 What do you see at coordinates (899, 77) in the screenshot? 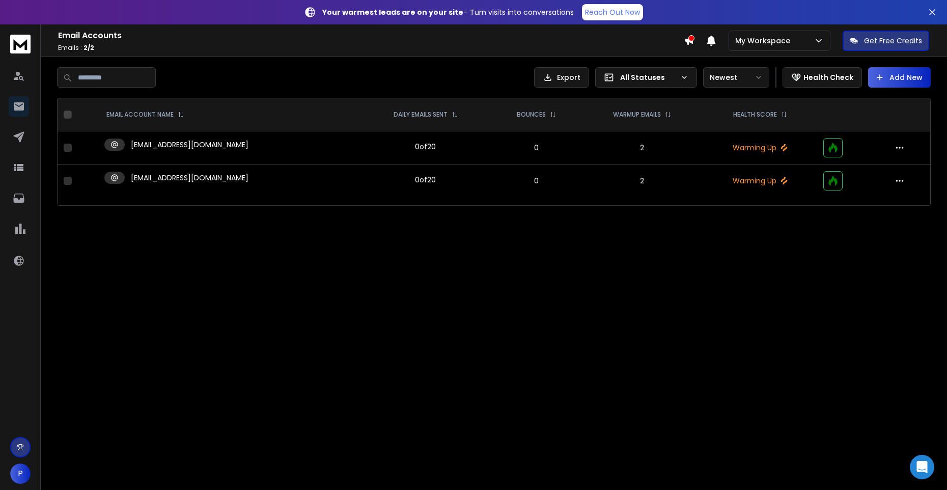
I see `button: Add New` at bounding box center [899, 77].